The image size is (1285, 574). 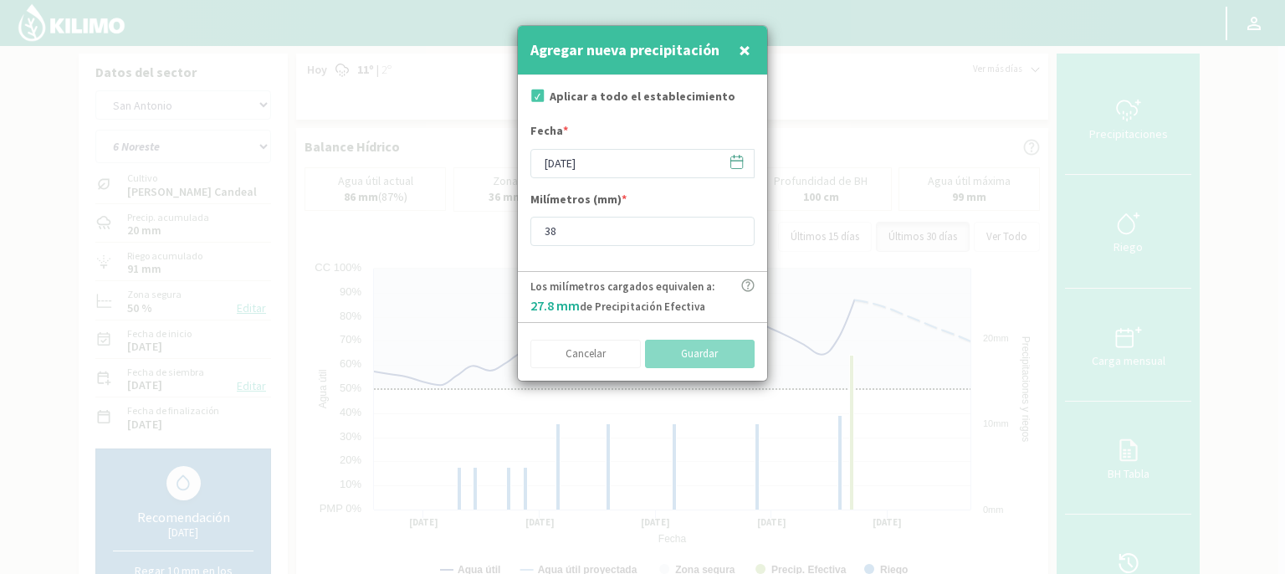 What do you see at coordinates (554, 305) in the screenshot?
I see `span: 27.8 mm` at bounding box center [554, 305].